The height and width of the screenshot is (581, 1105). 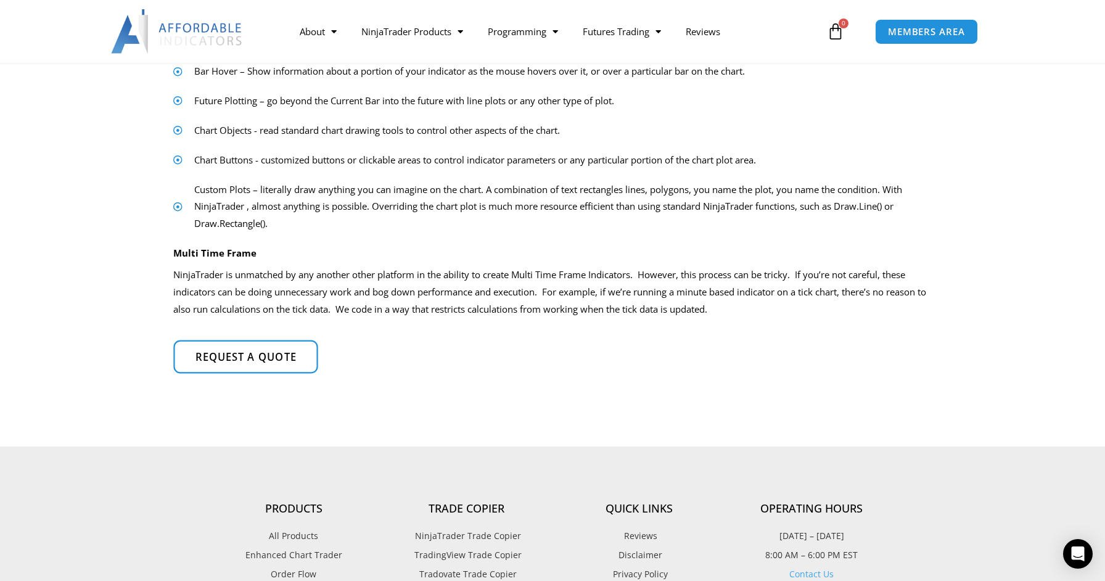 What do you see at coordinates (811, 509) in the screenshot?
I see `h4: Operating Hours` at bounding box center [811, 509].